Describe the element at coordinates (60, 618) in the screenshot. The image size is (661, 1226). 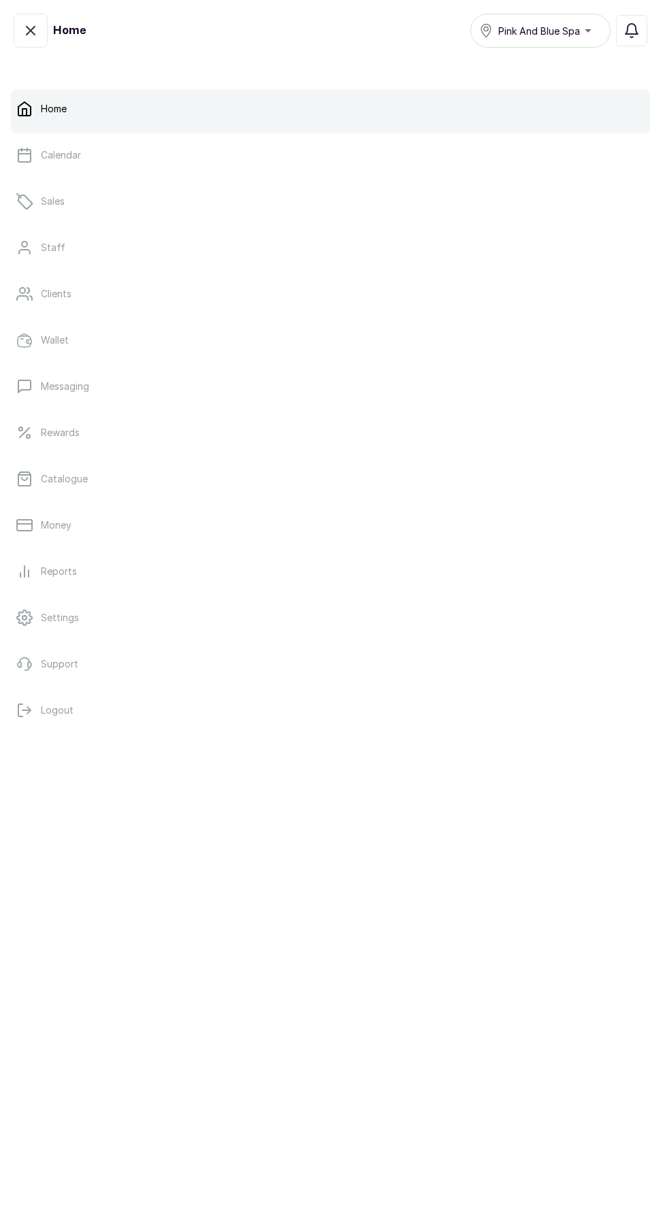
I see `p: Settings` at that location.